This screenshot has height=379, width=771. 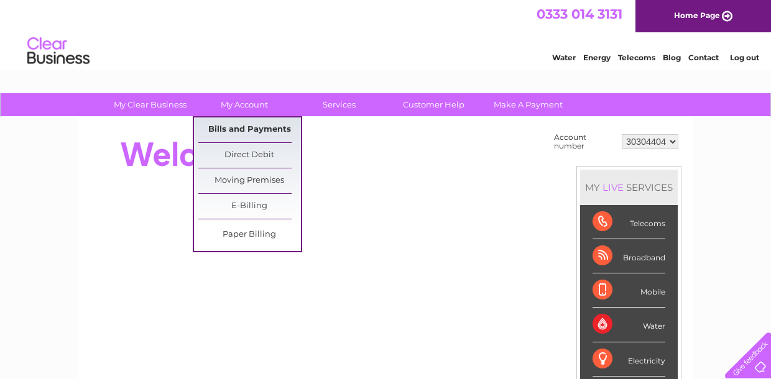 What do you see at coordinates (58, 51) in the screenshot?
I see `img: logo.png` at bounding box center [58, 51].